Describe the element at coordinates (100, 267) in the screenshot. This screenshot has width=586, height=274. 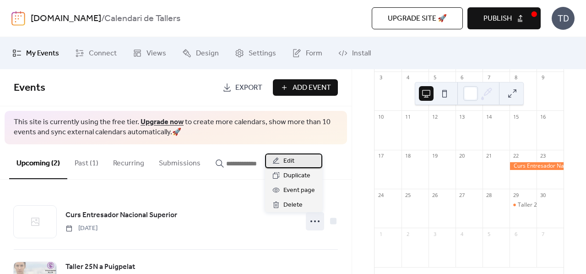
I see `span: Taller 25N a Puigpelat` at that location.